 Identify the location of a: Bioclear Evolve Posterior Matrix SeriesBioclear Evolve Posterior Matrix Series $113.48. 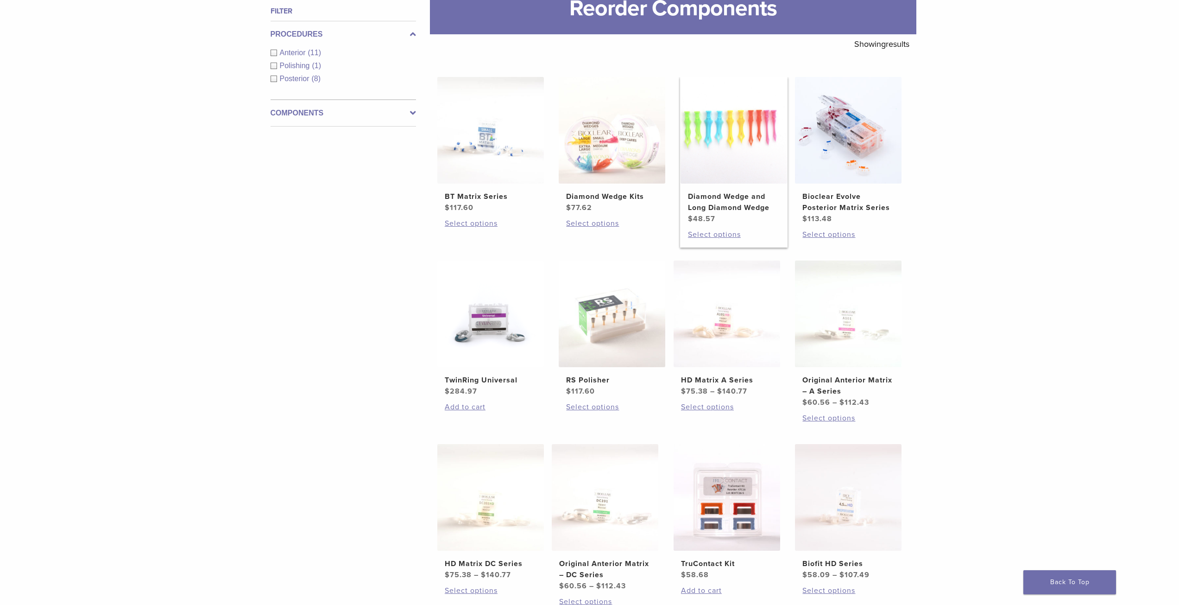
(848, 151).